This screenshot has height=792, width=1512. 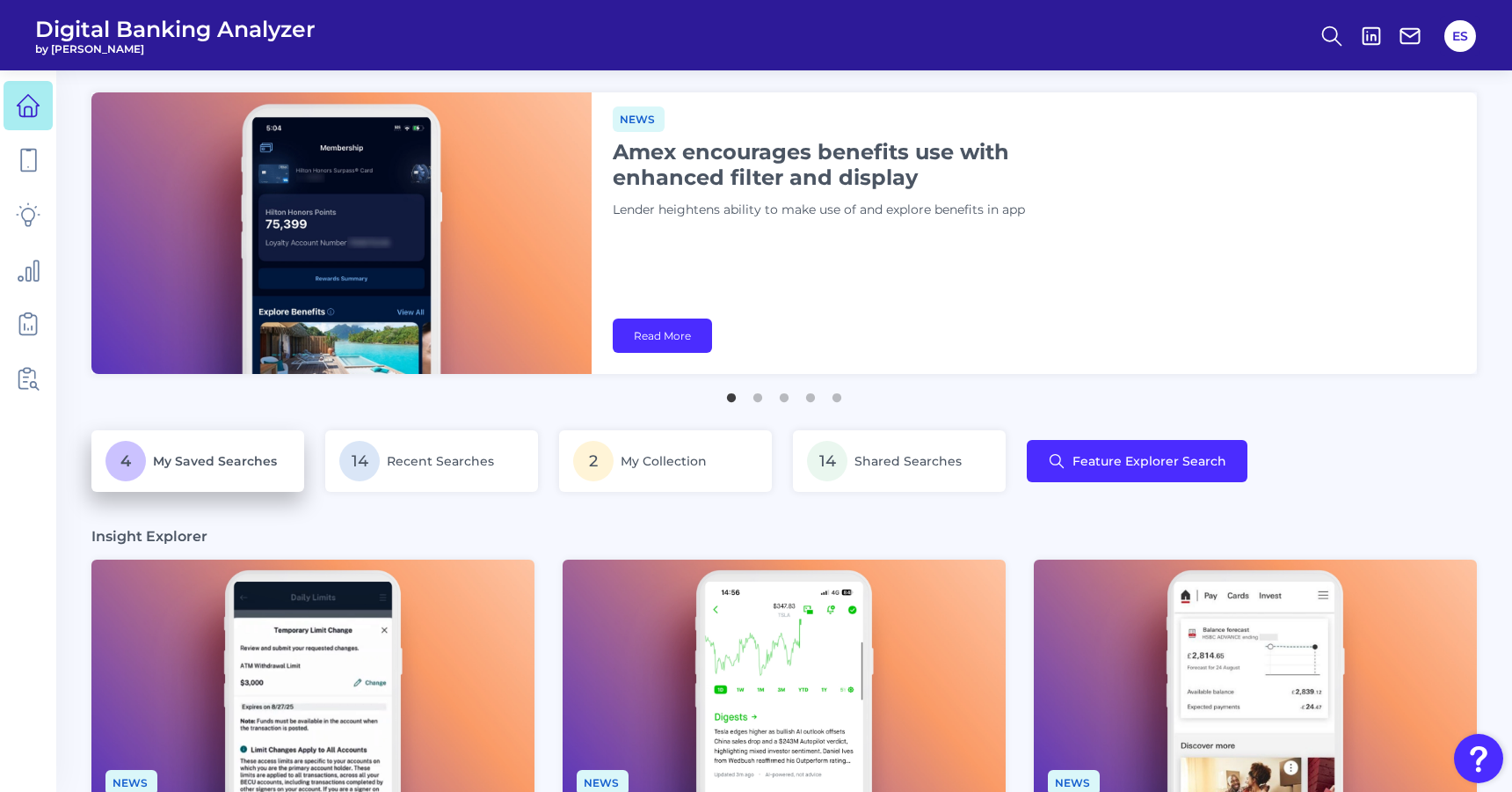 I want to click on a: 14Recent Searches, so click(x=432, y=461).